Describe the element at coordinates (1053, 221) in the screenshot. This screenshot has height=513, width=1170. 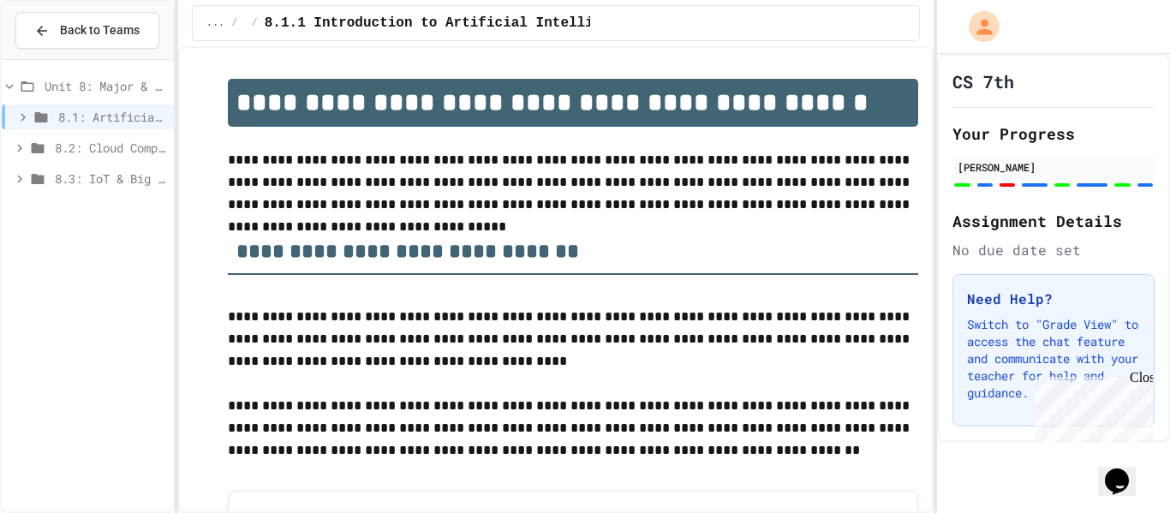
I see `h2: Assignment Details` at that location.